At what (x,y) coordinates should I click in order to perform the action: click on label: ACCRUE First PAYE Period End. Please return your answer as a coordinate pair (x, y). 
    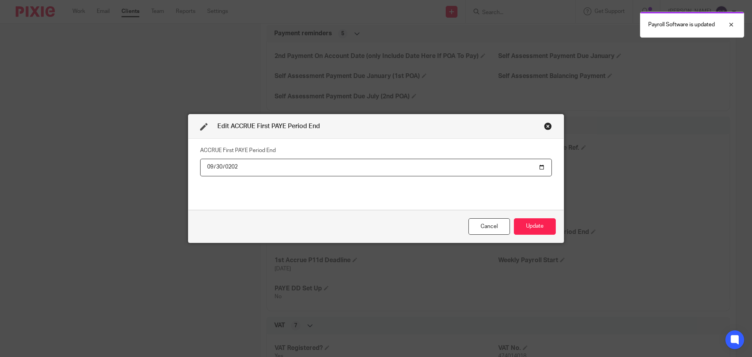
    Looking at the image, I should click on (238, 150).